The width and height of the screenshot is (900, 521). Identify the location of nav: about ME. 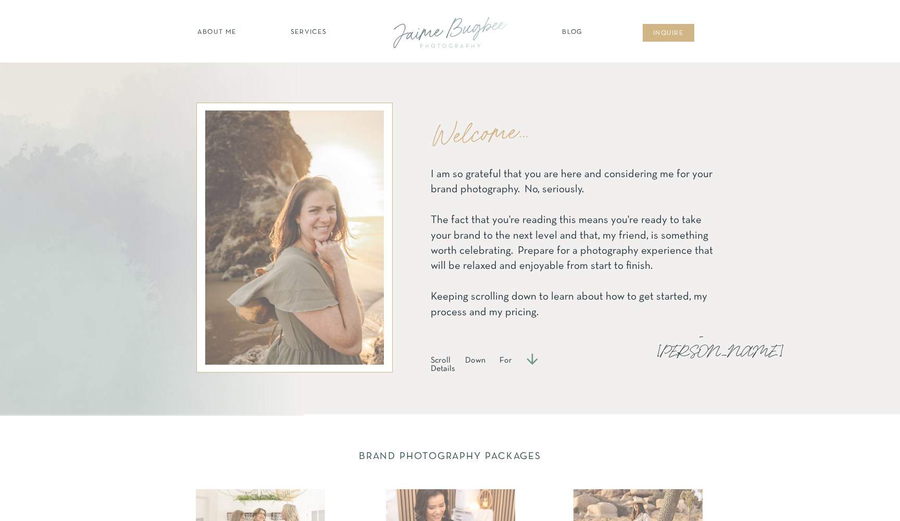
(217, 33).